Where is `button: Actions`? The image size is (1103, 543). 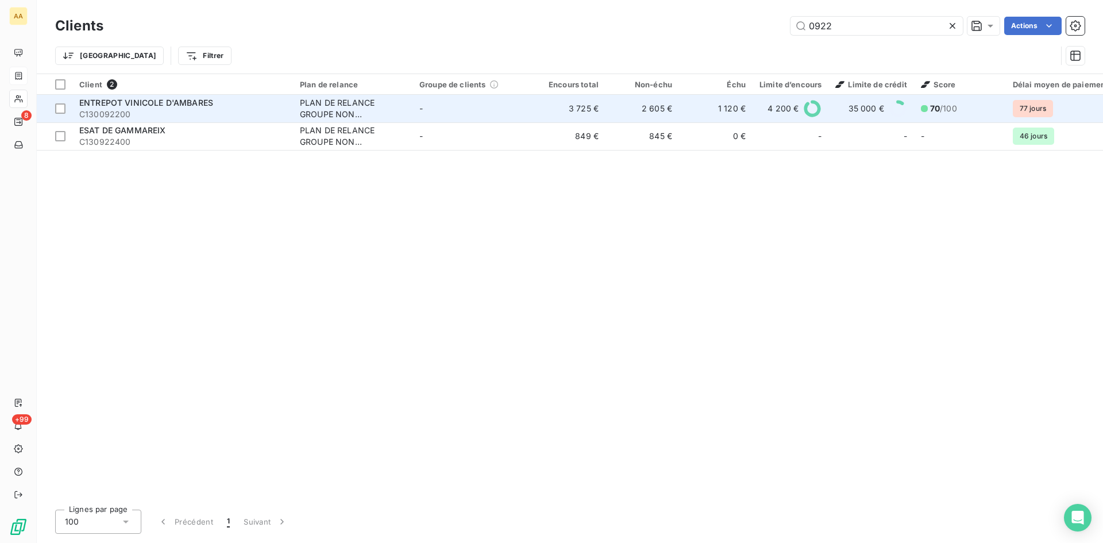
button: Actions is located at coordinates (1032, 26).